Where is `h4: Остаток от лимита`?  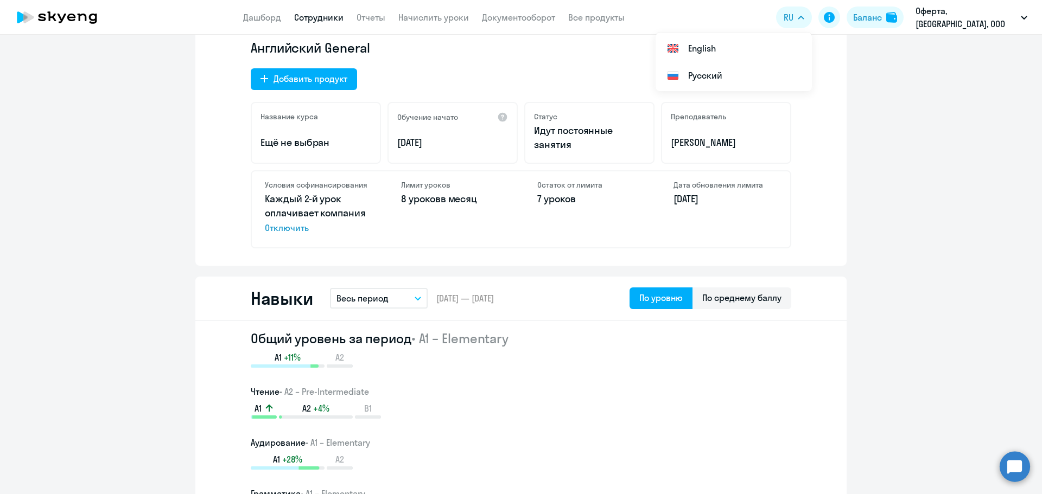
h4: Остаток от лимита is located at coordinates (589, 185).